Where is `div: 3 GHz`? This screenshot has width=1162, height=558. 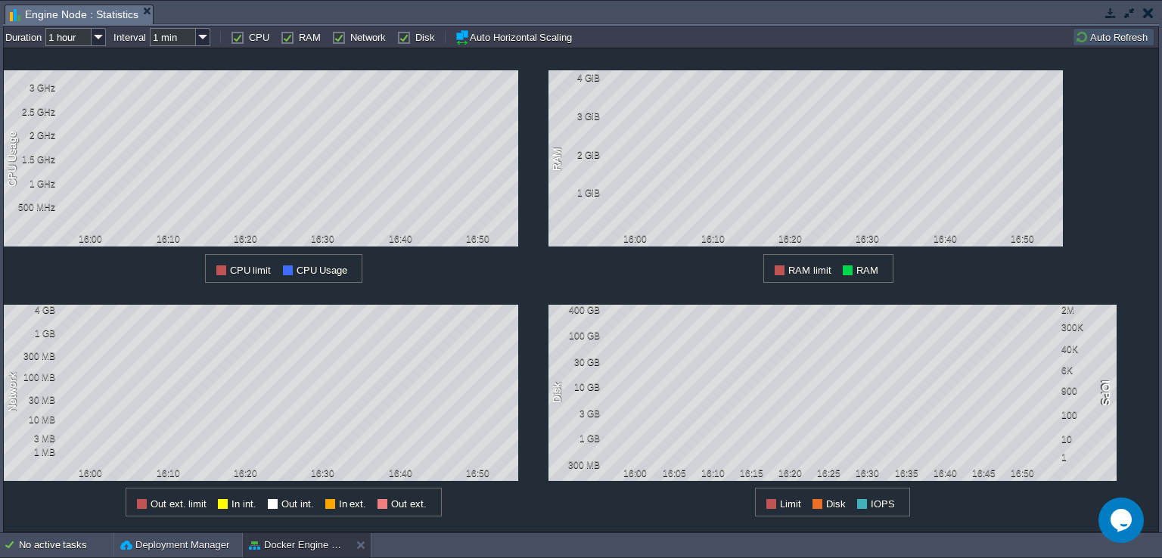
div: 3 GHz is located at coordinates (30, 88).